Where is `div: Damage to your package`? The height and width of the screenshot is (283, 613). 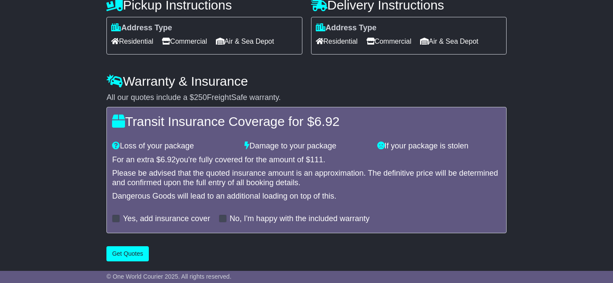 div: Damage to your package is located at coordinates (306, 146).